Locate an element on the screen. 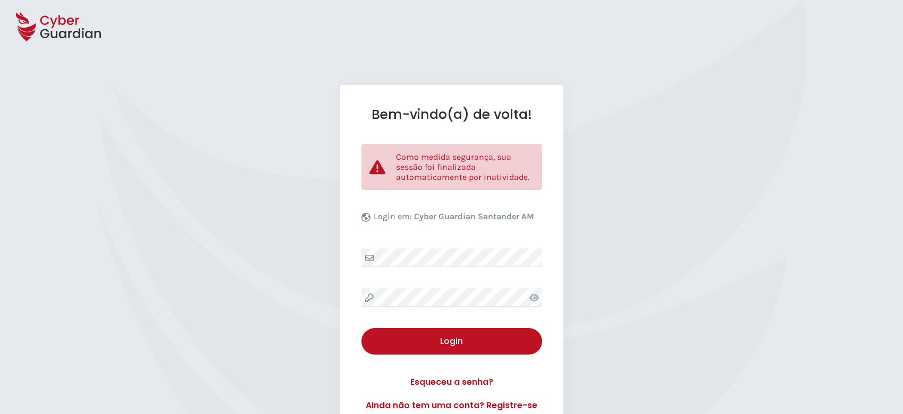 This screenshot has width=903, height=414. b: Cyber Guardian Santander AM is located at coordinates (474, 216).